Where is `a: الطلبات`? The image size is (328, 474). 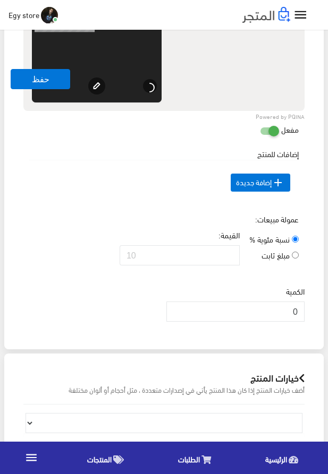
a: الطلبات is located at coordinates (197, 458).